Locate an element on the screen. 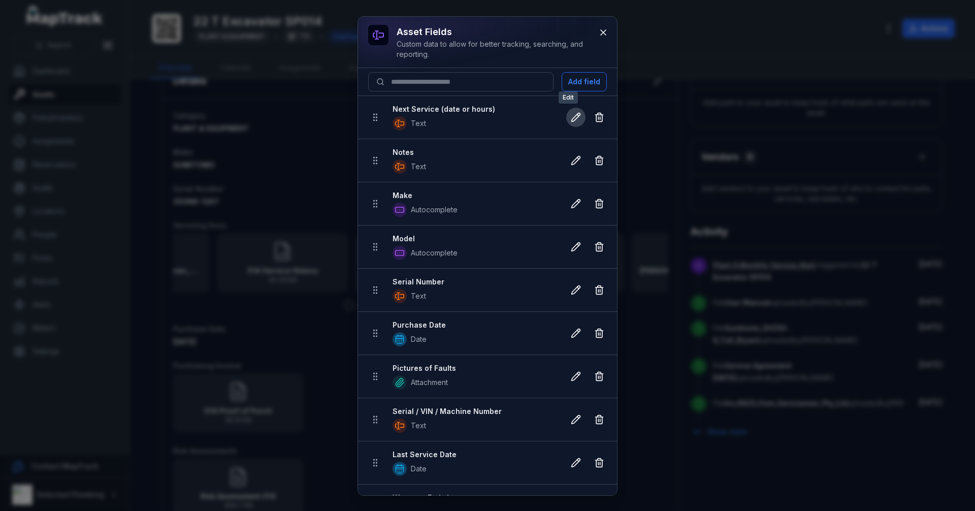 Image resolution: width=975 pixels, height=511 pixels. strong: Pictures of Faults is located at coordinates (474, 368).